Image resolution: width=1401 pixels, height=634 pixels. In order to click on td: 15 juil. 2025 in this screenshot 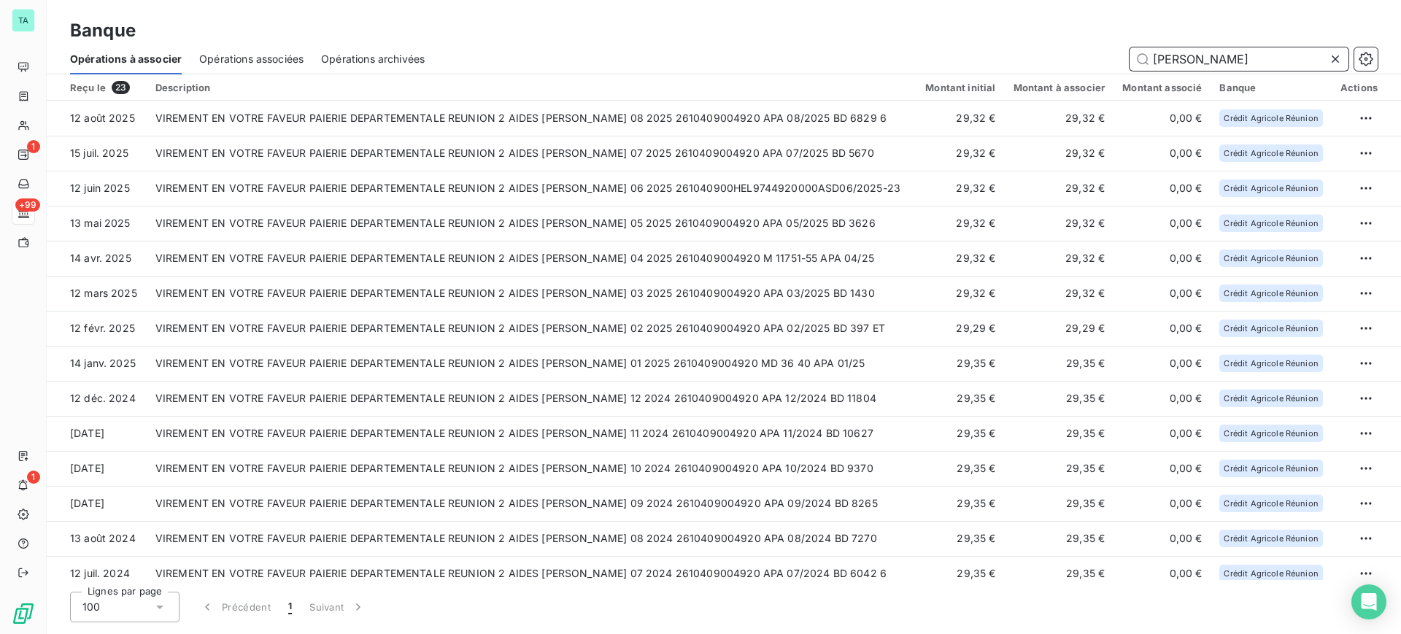, I will do `click(96, 153)`.